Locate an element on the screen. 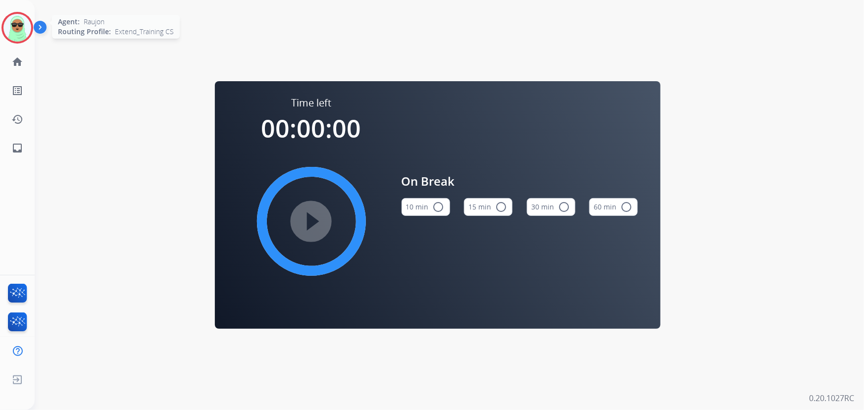  img: avatar is located at coordinates (17, 28).